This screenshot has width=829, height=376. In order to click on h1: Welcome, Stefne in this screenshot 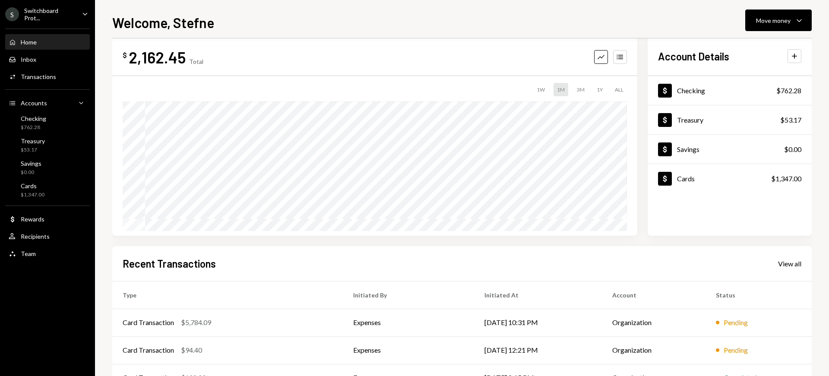, I will do `click(163, 22)`.